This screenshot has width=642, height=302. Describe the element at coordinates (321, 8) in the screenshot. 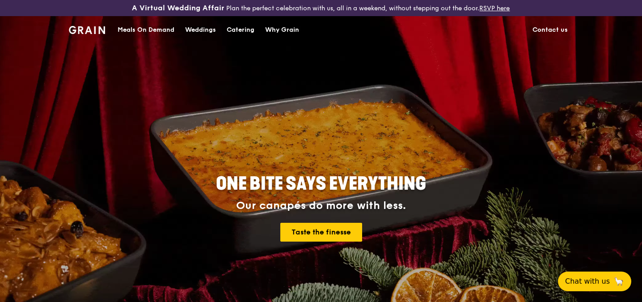

I see `div: Plan the perfect celebration with us, all in a weekend, without stepping out the door.` at that location.